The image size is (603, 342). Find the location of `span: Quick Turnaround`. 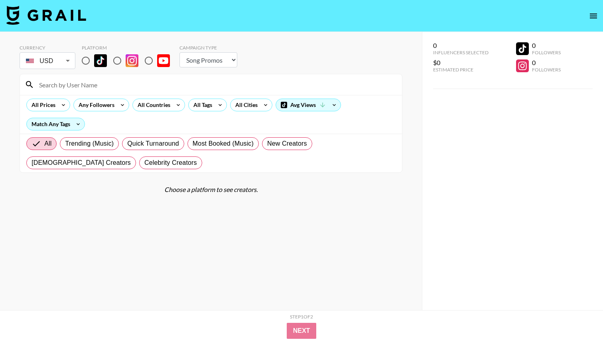

span: Quick Turnaround is located at coordinates (153, 144).